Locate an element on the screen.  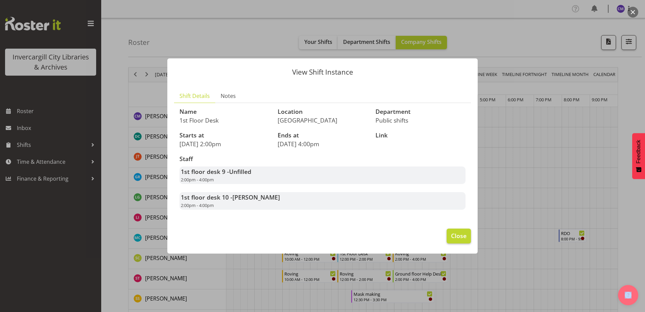
img: help-xxl-2.png is located at coordinates (628, 295).